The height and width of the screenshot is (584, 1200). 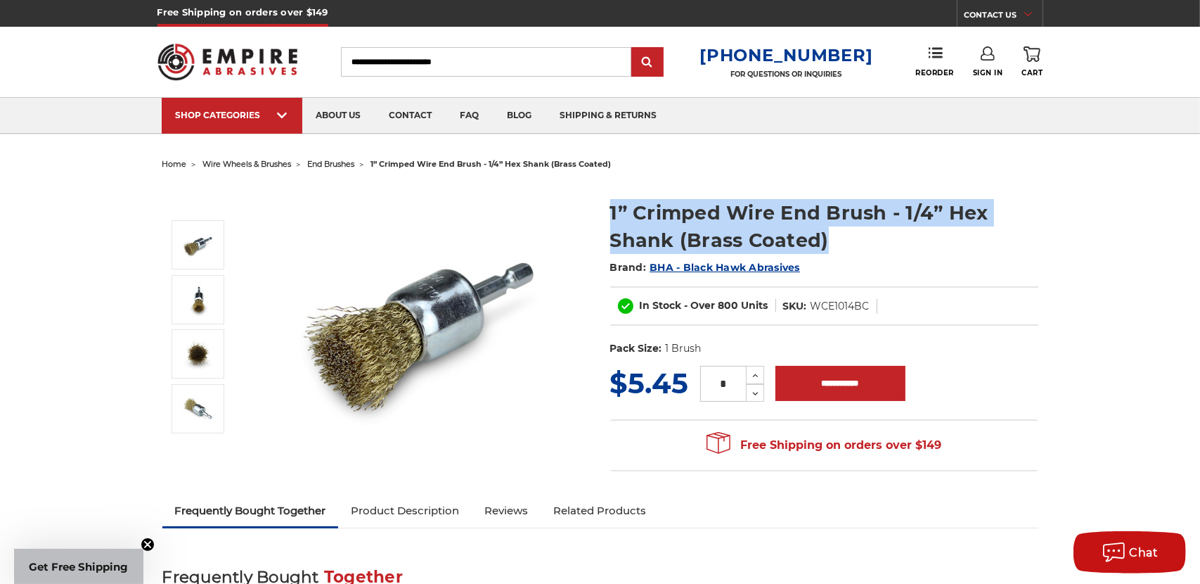 What do you see at coordinates (1003, 17) in the screenshot?
I see `a: CONTACT US` at bounding box center [1003, 17].